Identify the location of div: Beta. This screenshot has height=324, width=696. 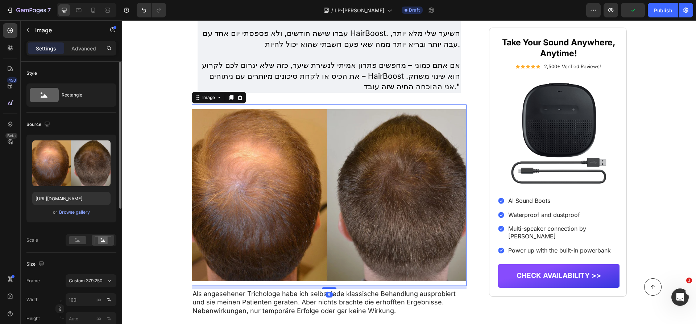
(11, 136).